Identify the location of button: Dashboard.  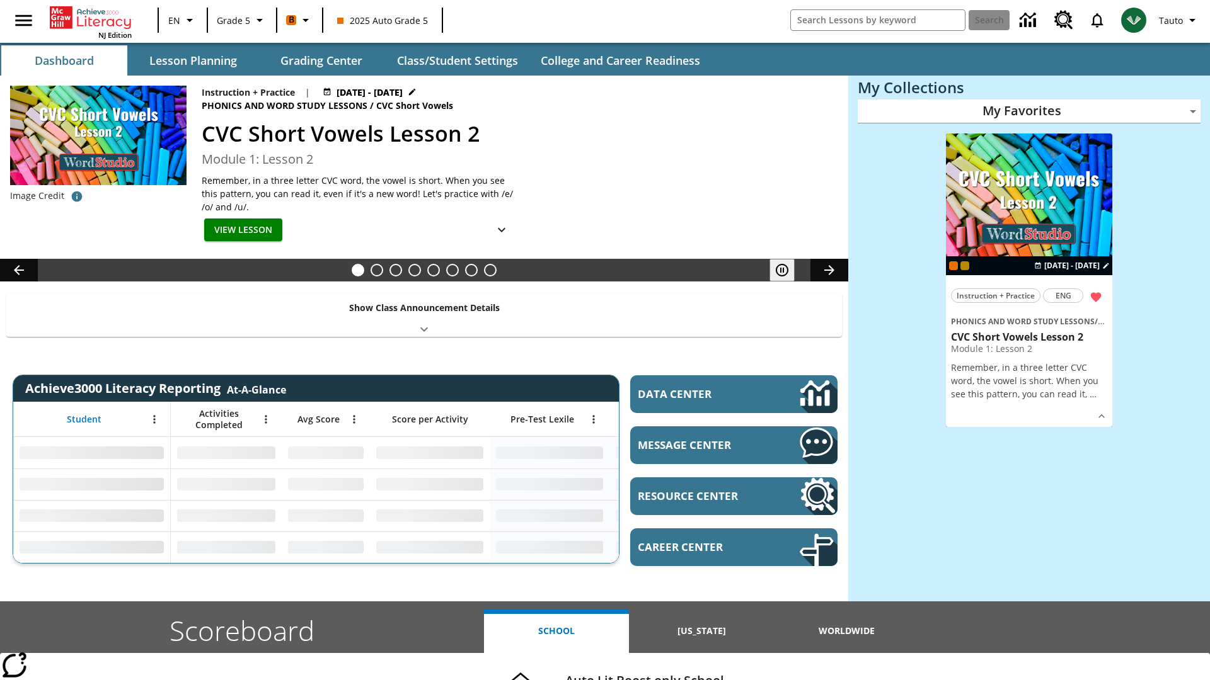
(64, 60).